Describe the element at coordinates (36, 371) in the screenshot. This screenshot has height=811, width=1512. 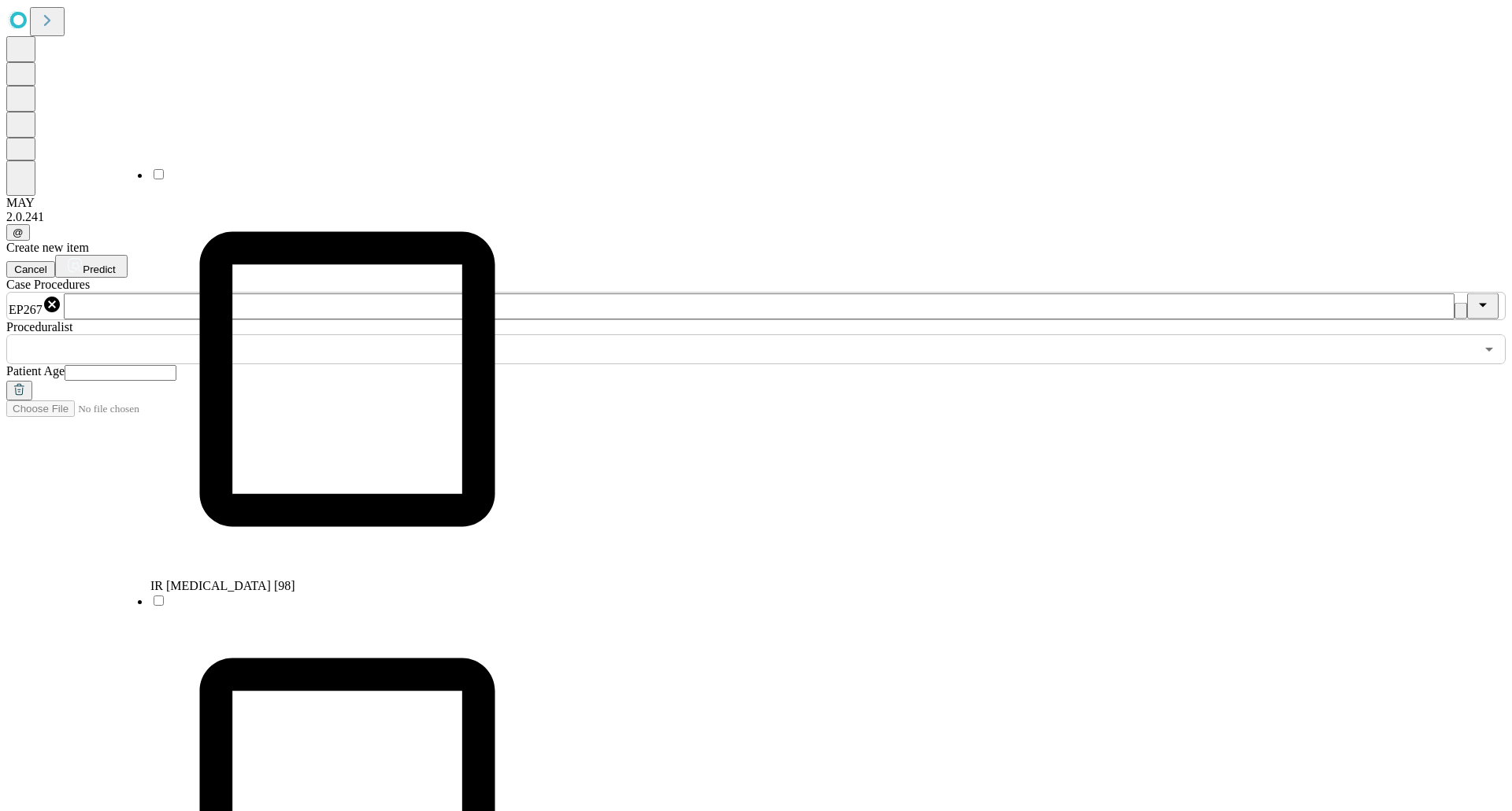
I see `span: Patient Age` at that location.